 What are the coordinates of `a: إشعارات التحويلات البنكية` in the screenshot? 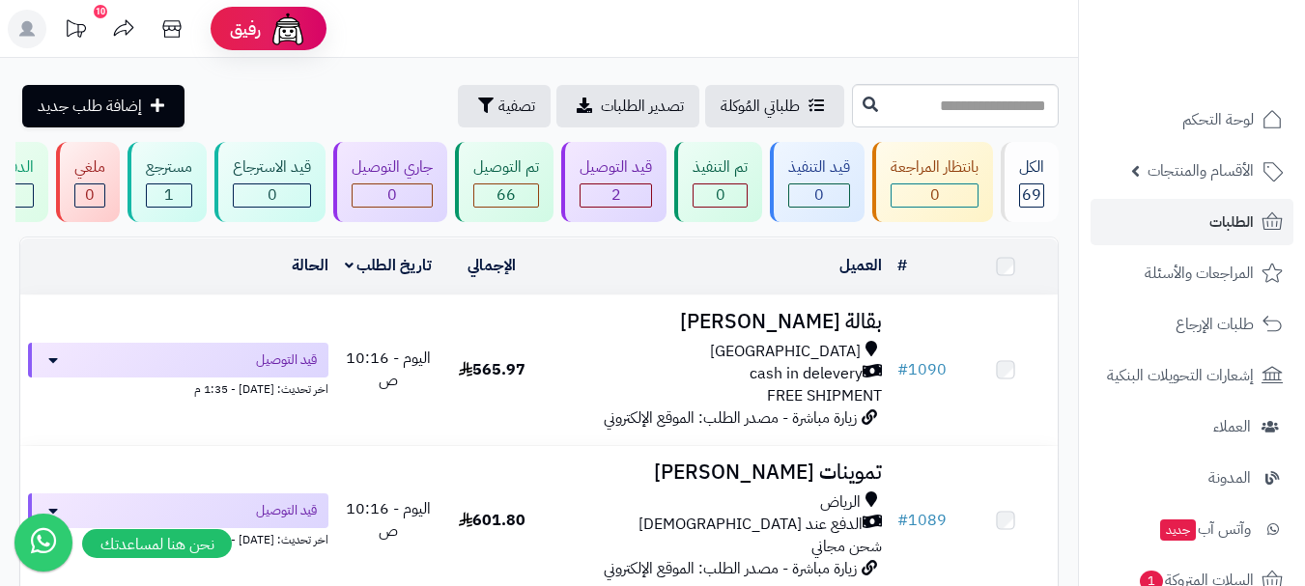 It's located at (1192, 376).